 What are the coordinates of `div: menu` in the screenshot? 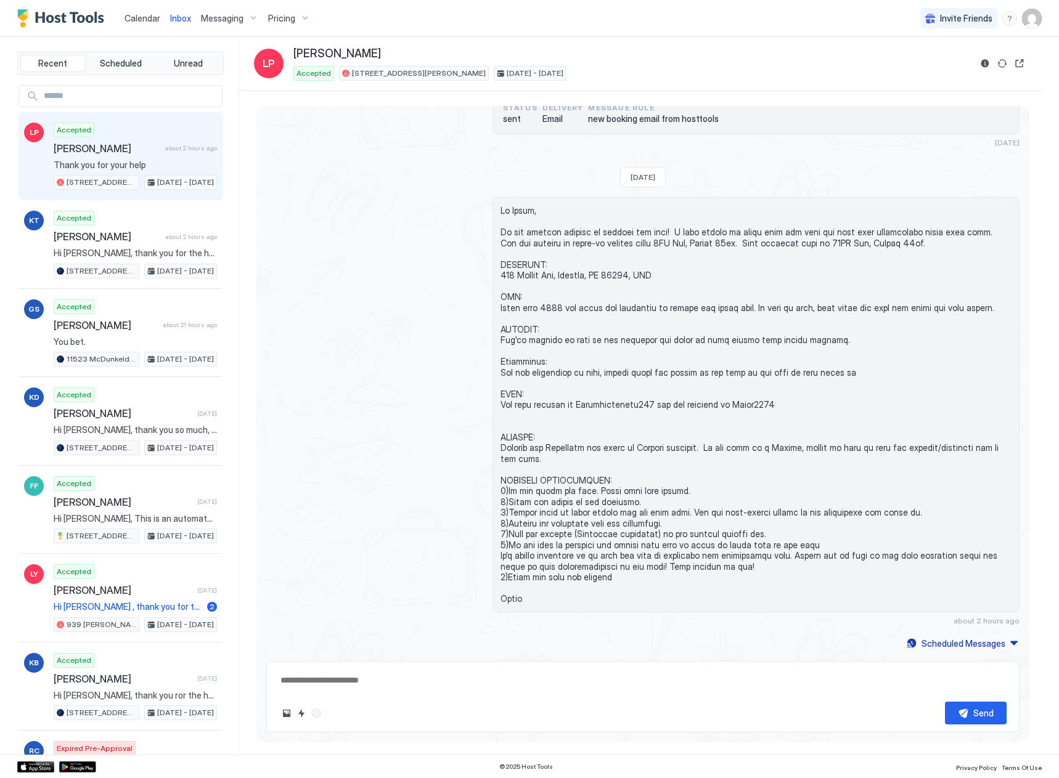 It's located at (1010, 18).